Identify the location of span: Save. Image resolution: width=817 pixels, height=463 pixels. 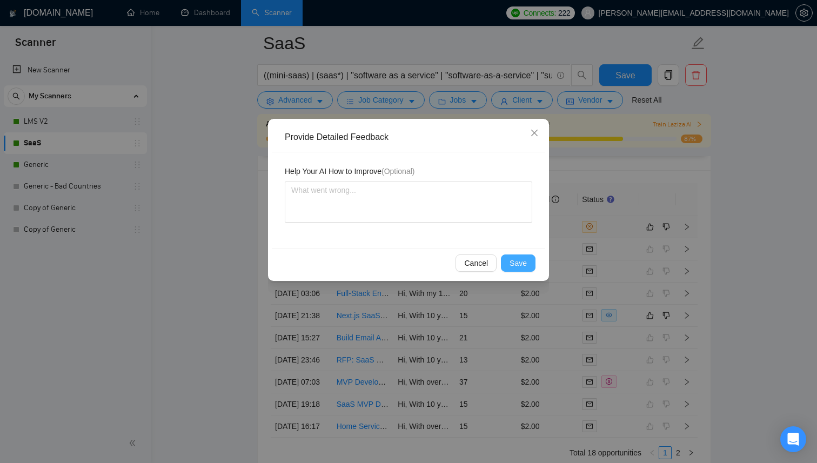
(518, 263).